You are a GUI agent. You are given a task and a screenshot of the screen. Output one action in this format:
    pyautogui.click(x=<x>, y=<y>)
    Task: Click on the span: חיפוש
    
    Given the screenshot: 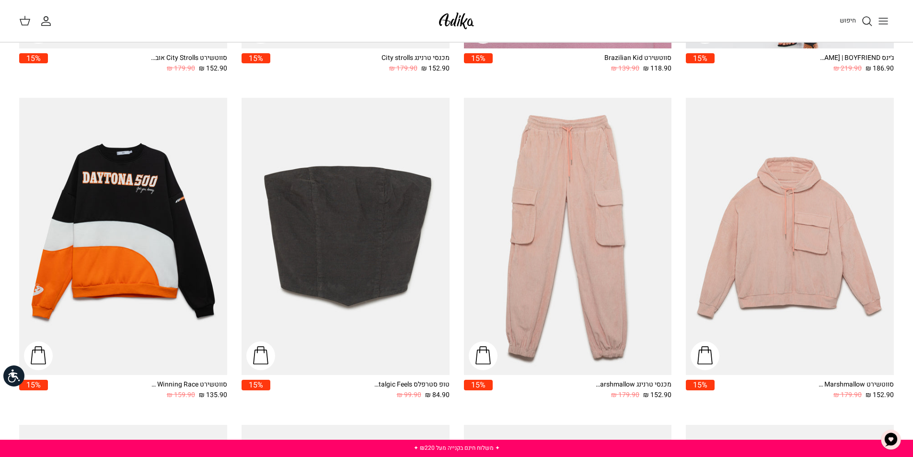 What is the action you would take?
    pyautogui.click(x=848, y=20)
    